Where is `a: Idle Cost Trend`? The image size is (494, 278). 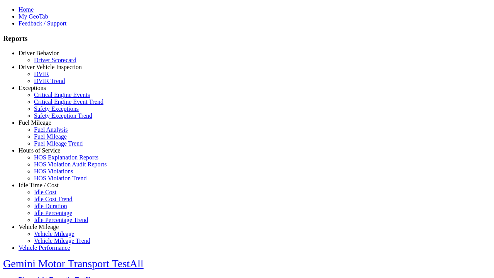
a: Idle Cost Trend is located at coordinates (53, 199).